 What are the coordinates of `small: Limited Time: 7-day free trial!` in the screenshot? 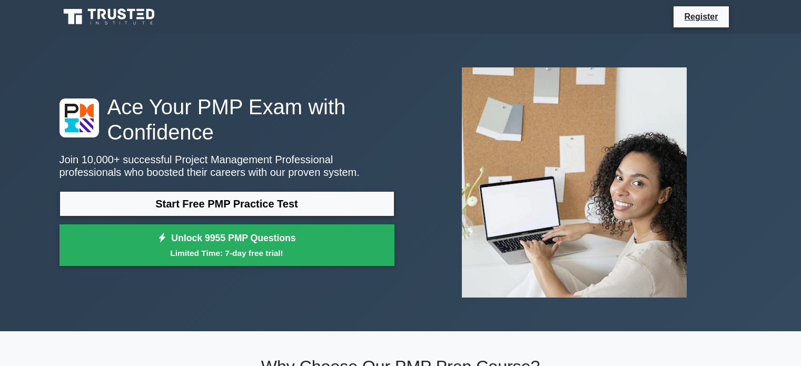 It's located at (227, 253).